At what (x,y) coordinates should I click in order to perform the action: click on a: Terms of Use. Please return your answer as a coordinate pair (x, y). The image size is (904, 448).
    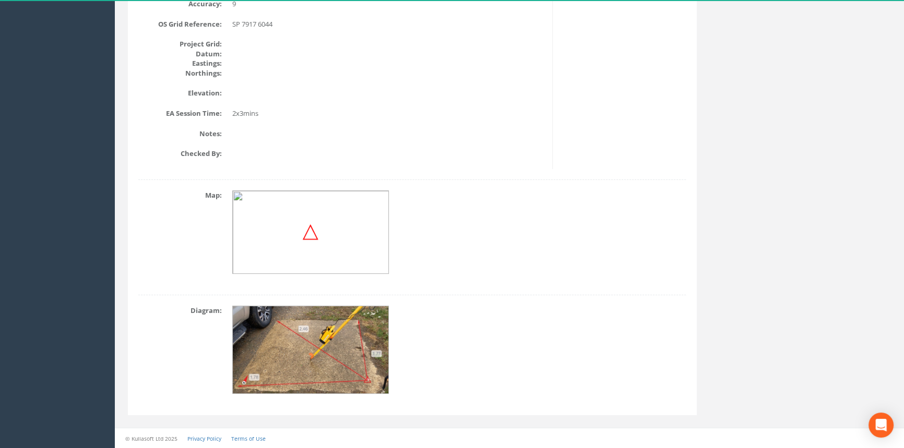
    Looking at the image, I should click on (248, 439).